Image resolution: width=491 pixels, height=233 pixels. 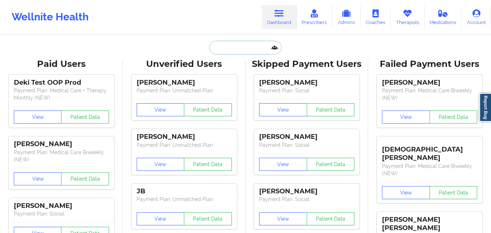 What do you see at coordinates (430, 64) in the screenshot?
I see `div: Failed Payment Users` at bounding box center [430, 64].